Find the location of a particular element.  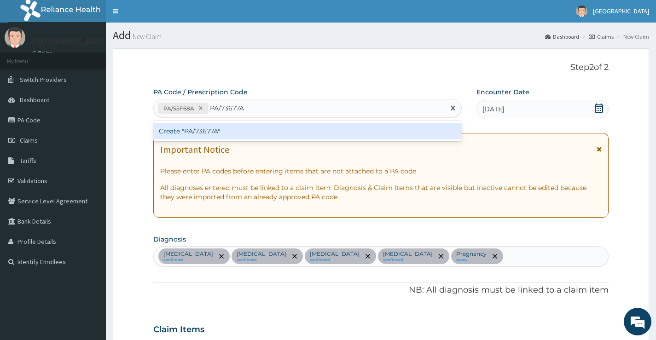

label: Encounter Date is located at coordinates (503, 92).